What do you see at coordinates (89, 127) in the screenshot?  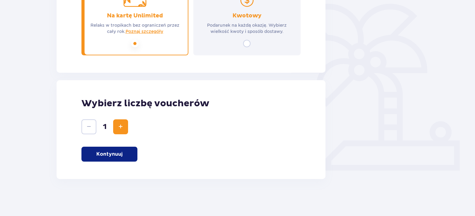 I see `button: Decrease` at bounding box center [89, 127].